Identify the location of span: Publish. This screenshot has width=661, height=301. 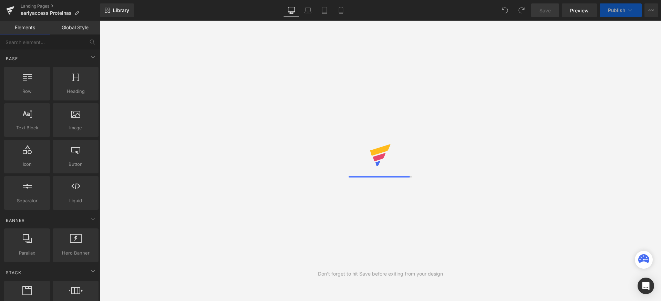
(617, 10).